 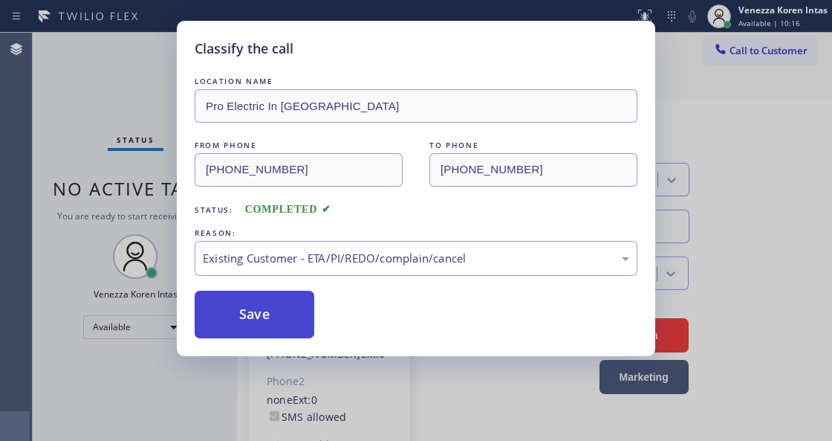 What do you see at coordinates (299, 169) in the screenshot?
I see `input: From phone` at bounding box center [299, 169].